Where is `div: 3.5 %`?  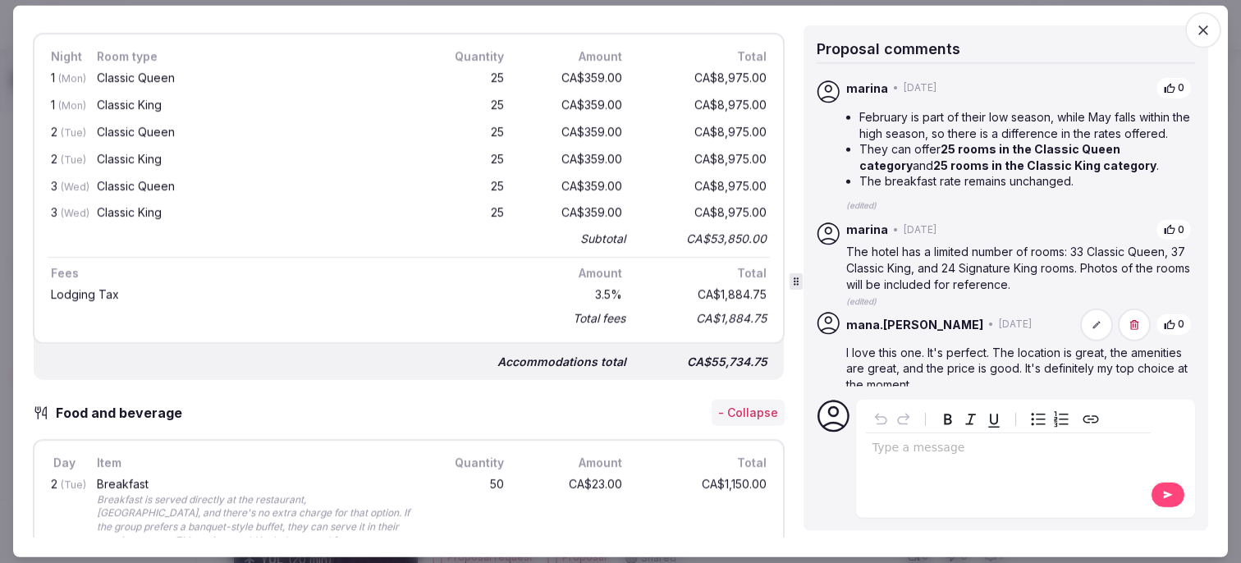
div: 3.5 % is located at coordinates (573, 295).